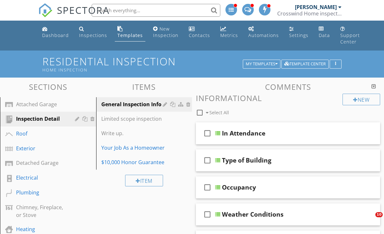 Image resolution: width=384 pixels, height=234 pixels. What do you see at coordinates (133, 148) in the screenshot?
I see `div: Your Job As a Homeowner` at bounding box center [133, 148].